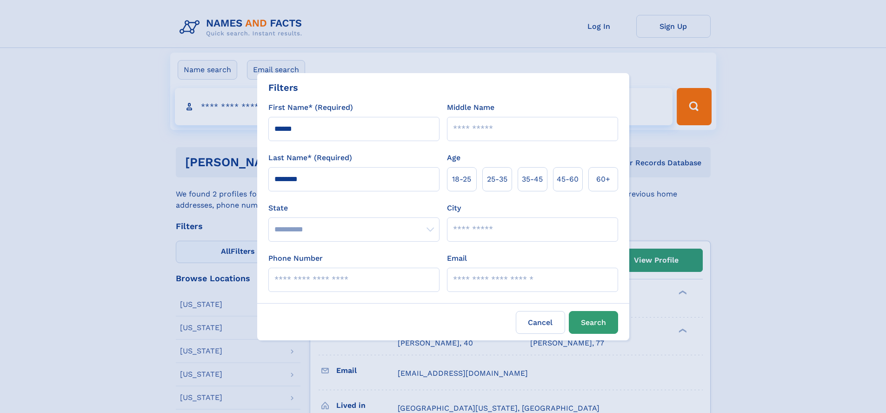 Image resolution: width=886 pixels, height=413 pixels. Describe the element at coordinates (454, 158) in the screenshot. I see `label: Age` at that location.